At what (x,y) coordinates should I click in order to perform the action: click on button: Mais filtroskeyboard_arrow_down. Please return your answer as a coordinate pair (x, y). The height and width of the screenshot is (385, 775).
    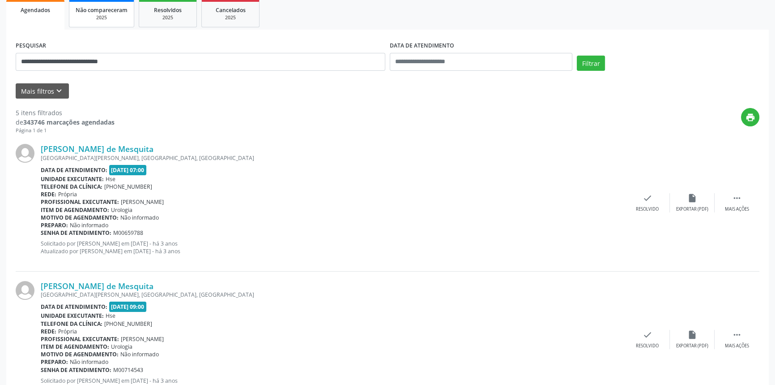
    Looking at the image, I should click on (42, 91).